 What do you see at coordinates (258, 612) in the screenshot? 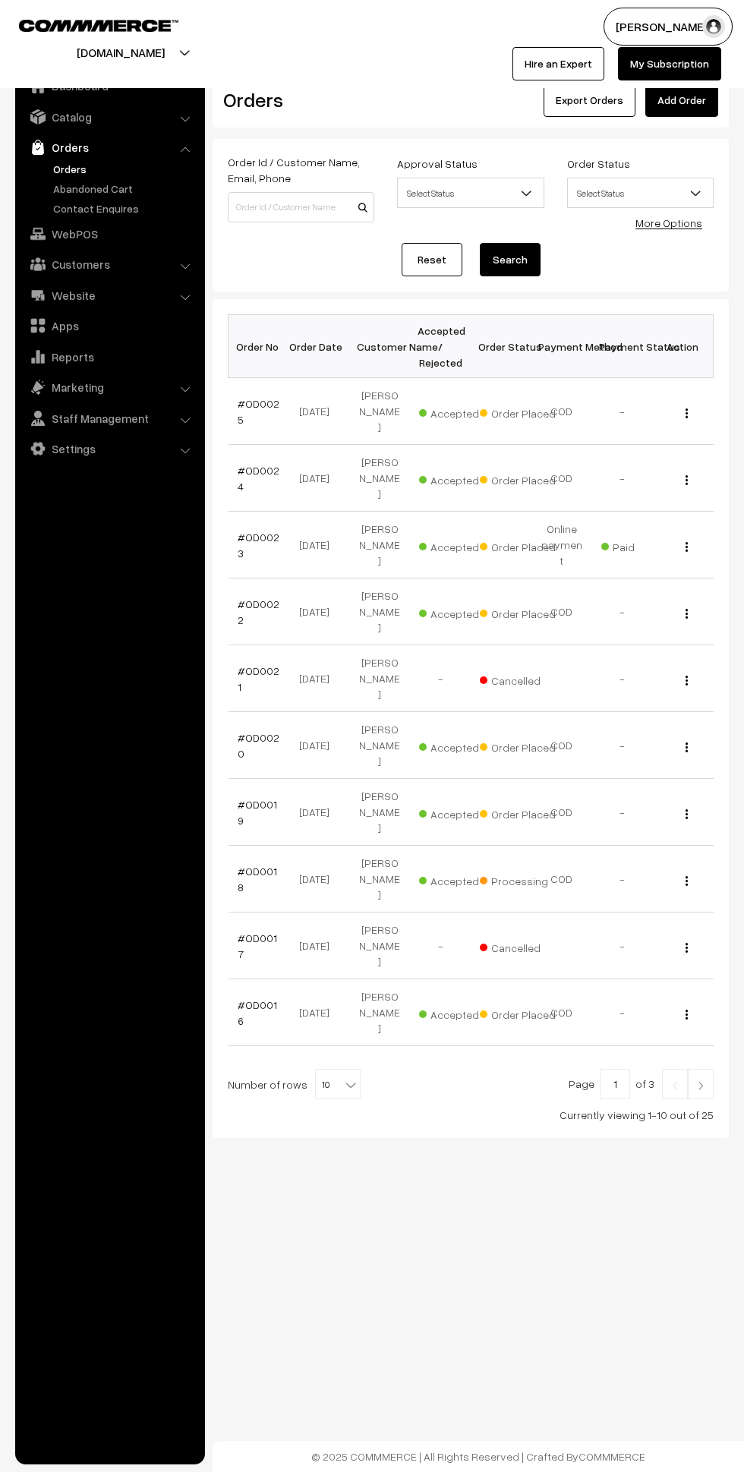
I see `a: #OD0022` at bounding box center [258, 612].